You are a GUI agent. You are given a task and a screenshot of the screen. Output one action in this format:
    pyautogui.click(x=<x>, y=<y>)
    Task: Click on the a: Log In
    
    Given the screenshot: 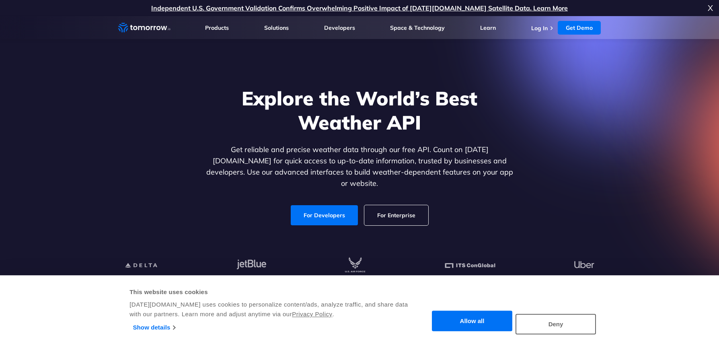 What is the action you would take?
    pyautogui.click(x=540, y=28)
    